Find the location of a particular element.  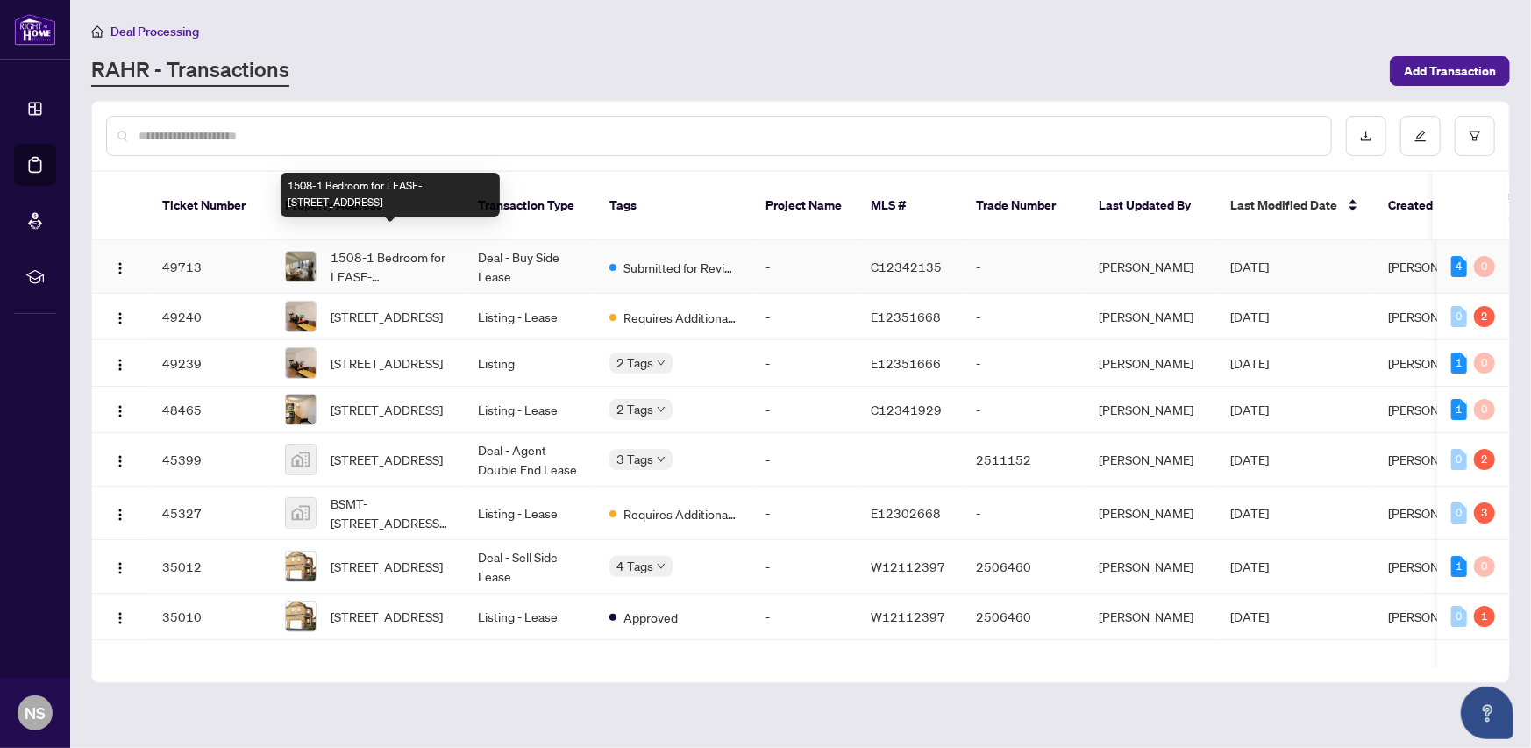

th: MLS # is located at coordinates (909, 206).